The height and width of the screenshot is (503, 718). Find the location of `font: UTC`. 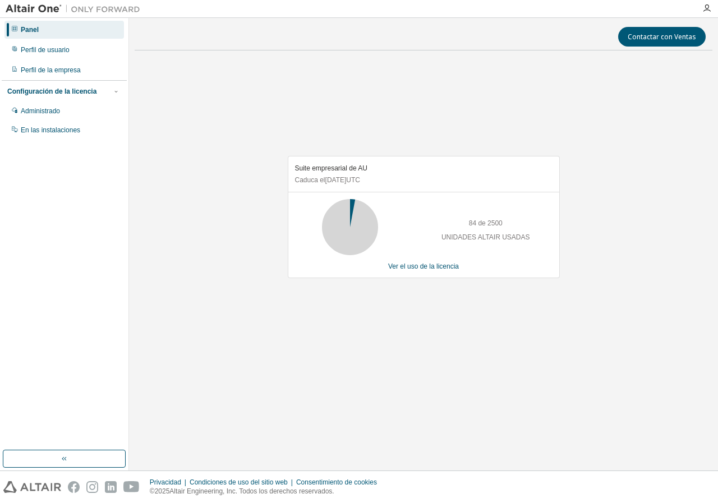

font: UTC is located at coordinates (353, 180).